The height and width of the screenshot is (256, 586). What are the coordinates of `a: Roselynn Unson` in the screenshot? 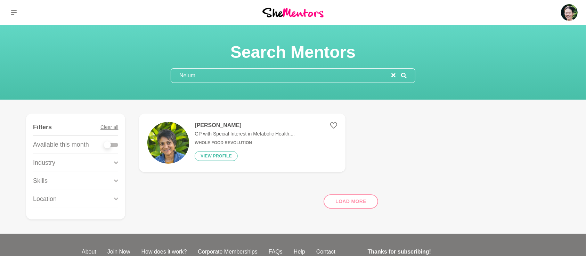 It's located at (570, 13).